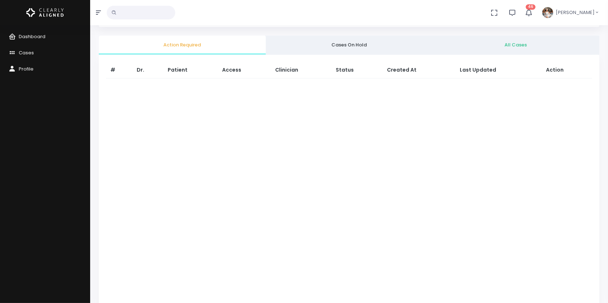 The width and height of the screenshot is (608, 303). Describe the element at coordinates (419, 70) in the screenshot. I see `th: Created At` at that location.